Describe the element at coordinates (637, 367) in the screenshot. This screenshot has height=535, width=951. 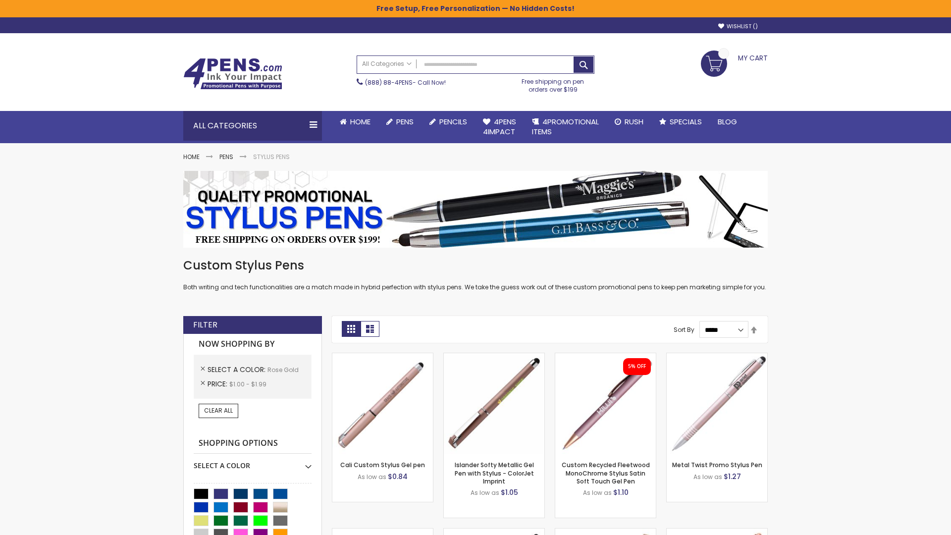
I see `div: 5% OFF` at that location.